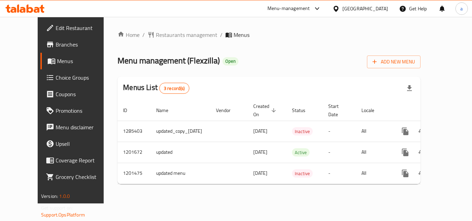  I want to click on span: Add New Menu, so click(393, 62).